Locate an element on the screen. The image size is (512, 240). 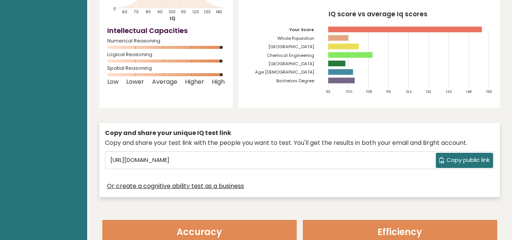
tspan: 110 is located at coordinates (184, 12).